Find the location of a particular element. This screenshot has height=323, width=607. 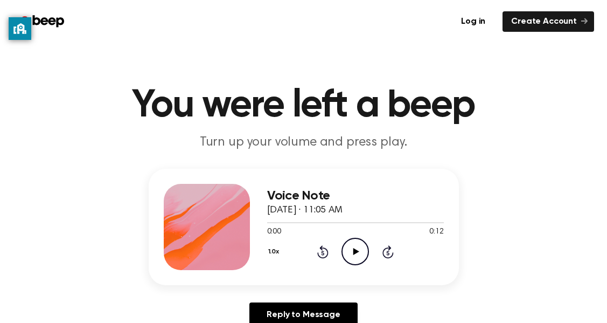

span: 0:00 is located at coordinates (274, 232).